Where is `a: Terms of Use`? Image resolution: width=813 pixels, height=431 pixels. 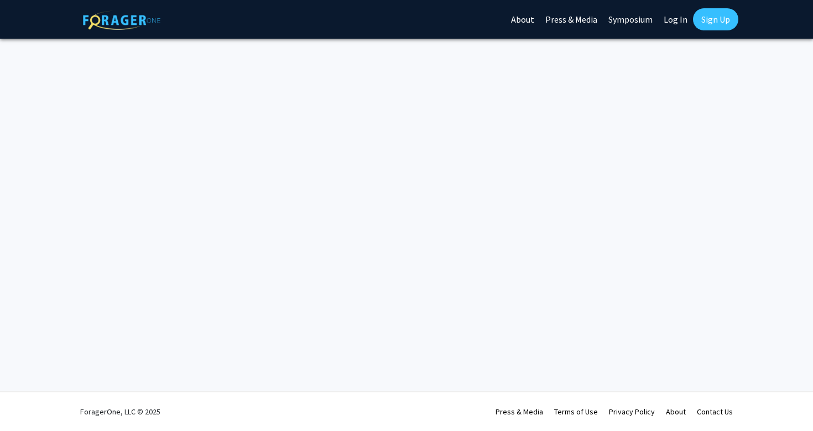 a: Terms of Use is located at coordinates (576, 412).